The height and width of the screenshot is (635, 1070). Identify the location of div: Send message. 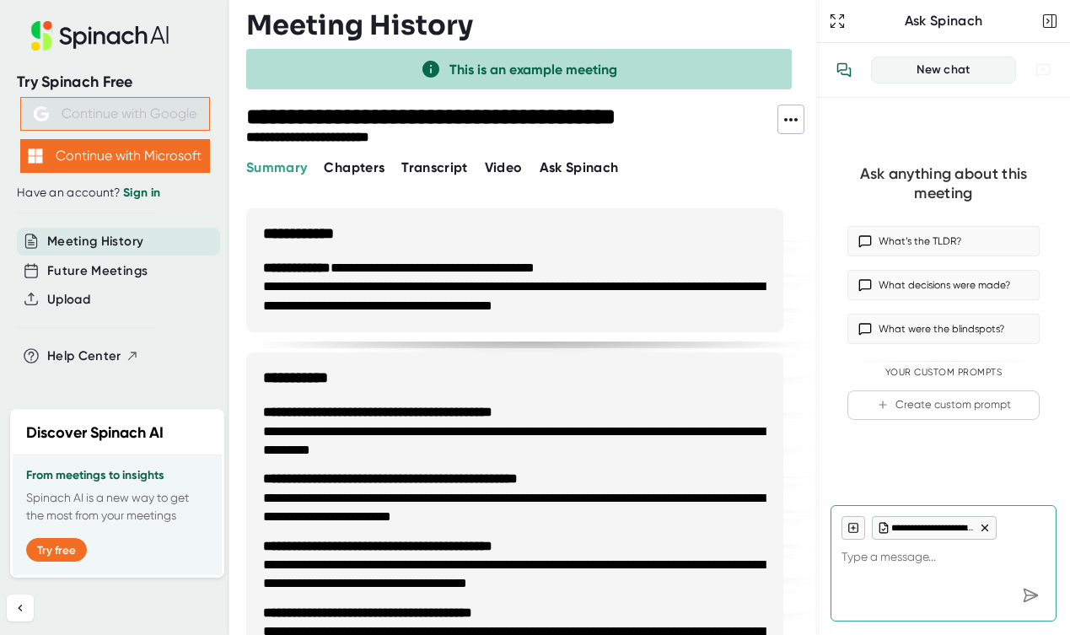
(1030, 595).